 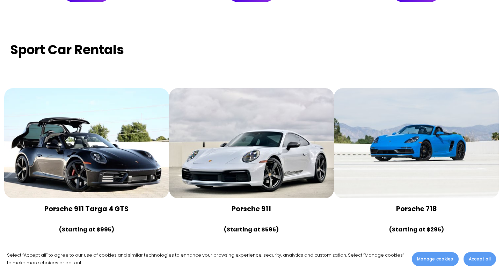 I want to click on button: Manage cookies, so click(x=435, y=259).